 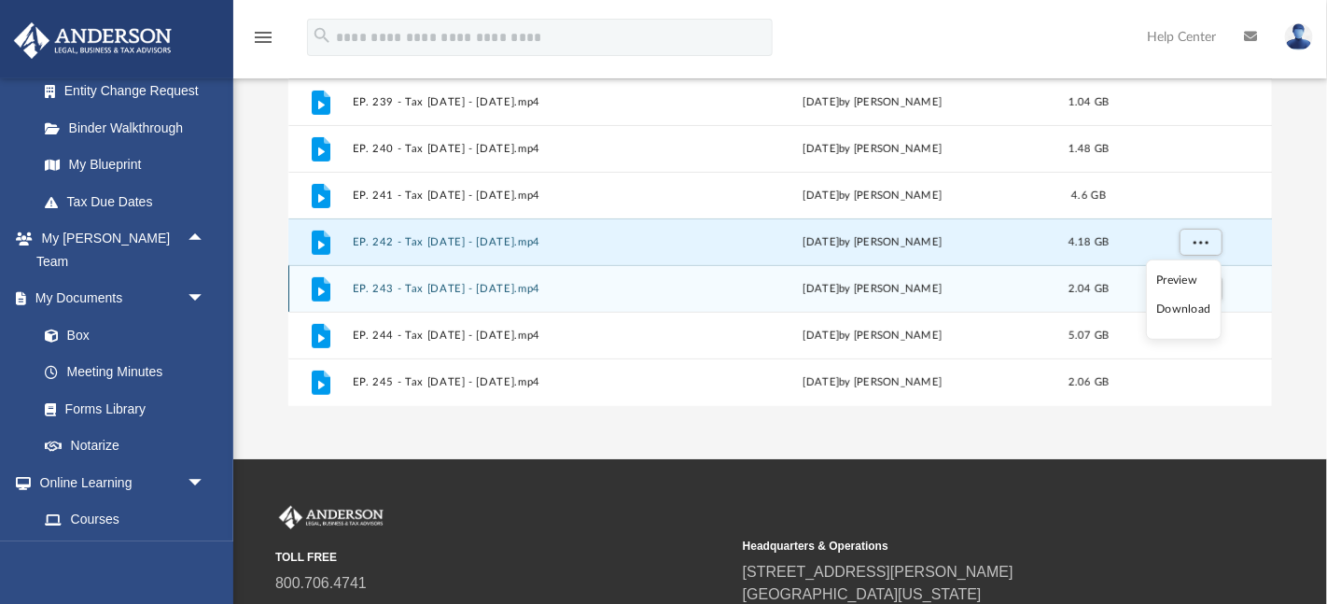 I want to click on ul: More options, so click(x=1183, y=300).